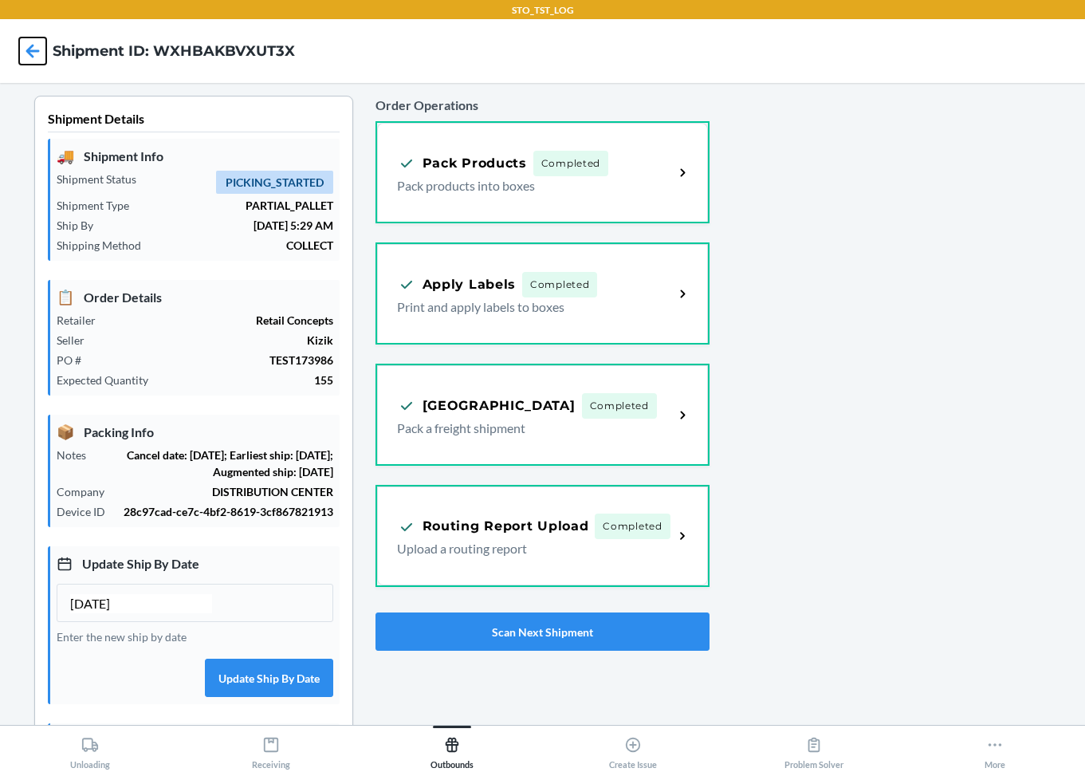 The height and width of the screenshot is (772, 1085). I want to click on p: TEST173986, so click(214, 360).